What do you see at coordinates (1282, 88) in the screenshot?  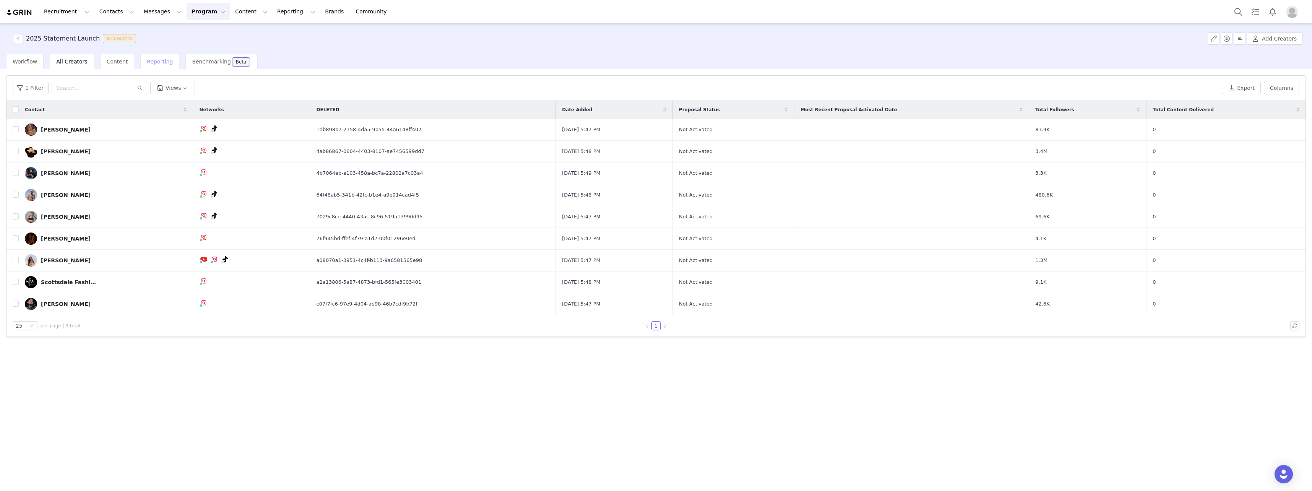 I see `button: Columns` at bounding box center [1282, 88].